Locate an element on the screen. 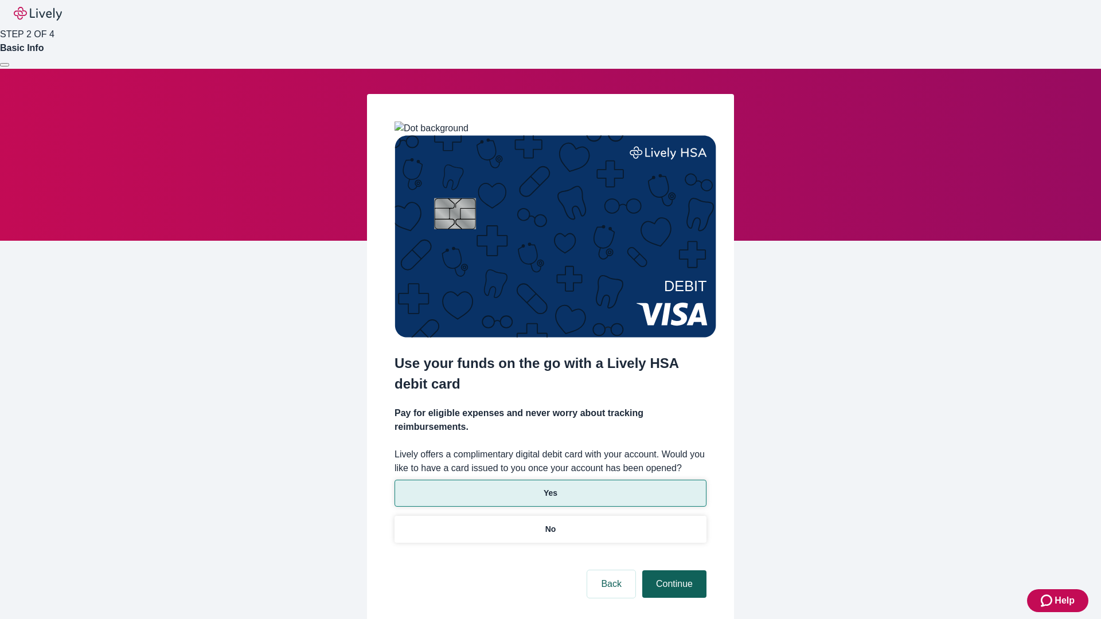 Image resolution: width=1101 pixels, height=619 pixels. button: Yes is located at coordinates (551, 493).